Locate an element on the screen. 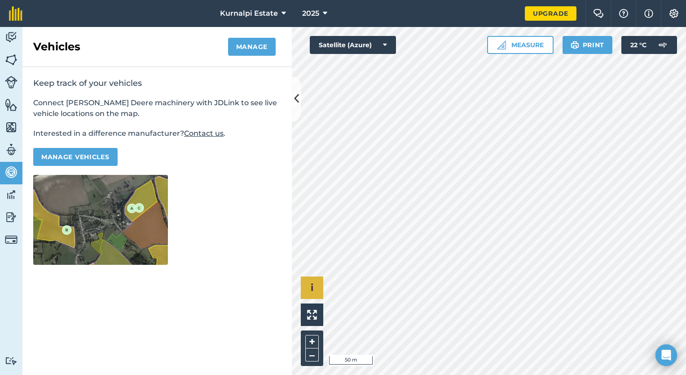 This screenshot has height=375, width=686. button: Satellite (Azure) is located at coordinates (353, 45).